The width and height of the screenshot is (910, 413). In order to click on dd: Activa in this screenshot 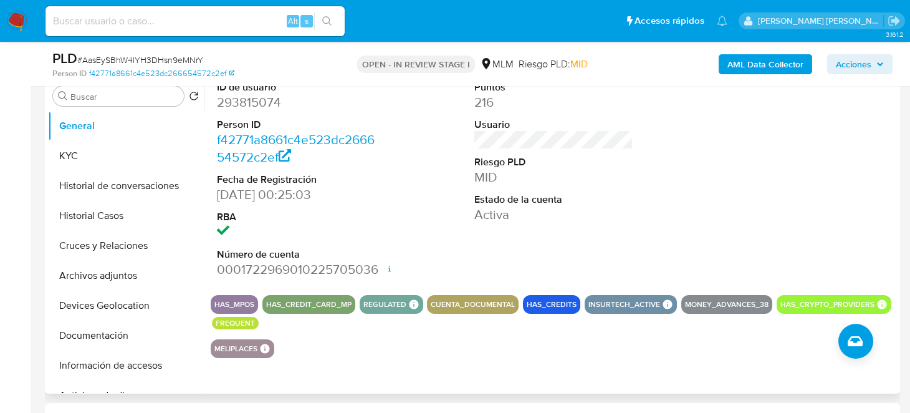, I will do `click(554, 215)`.